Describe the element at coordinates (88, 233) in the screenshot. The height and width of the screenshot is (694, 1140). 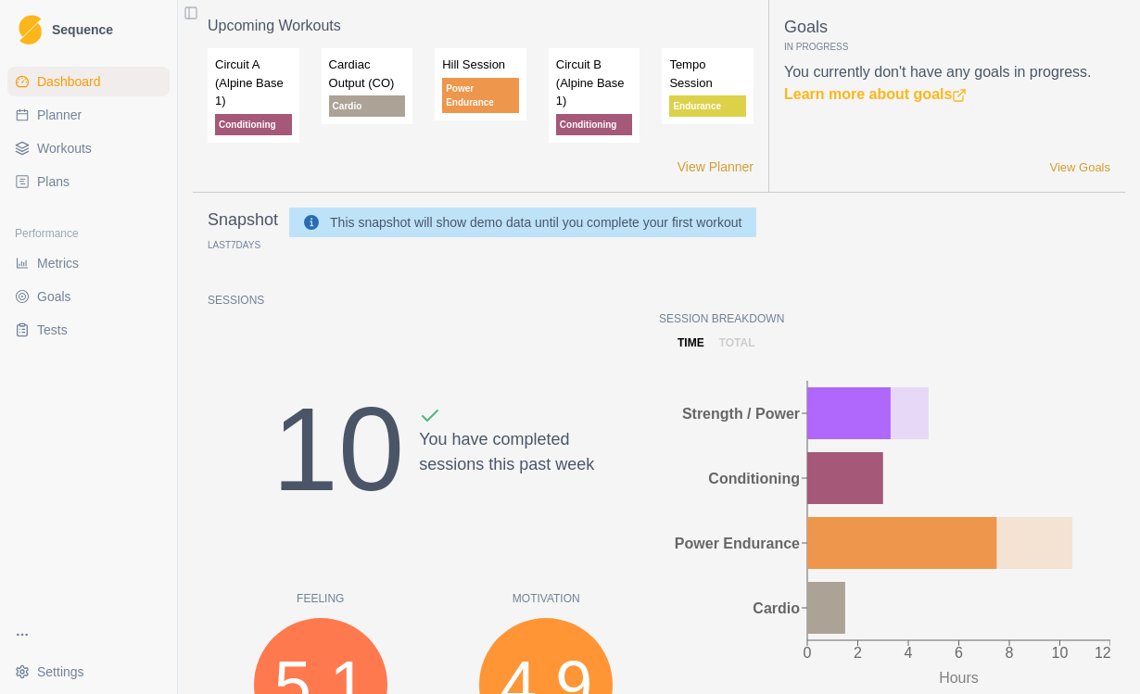
I see `div: Performance` at that location.